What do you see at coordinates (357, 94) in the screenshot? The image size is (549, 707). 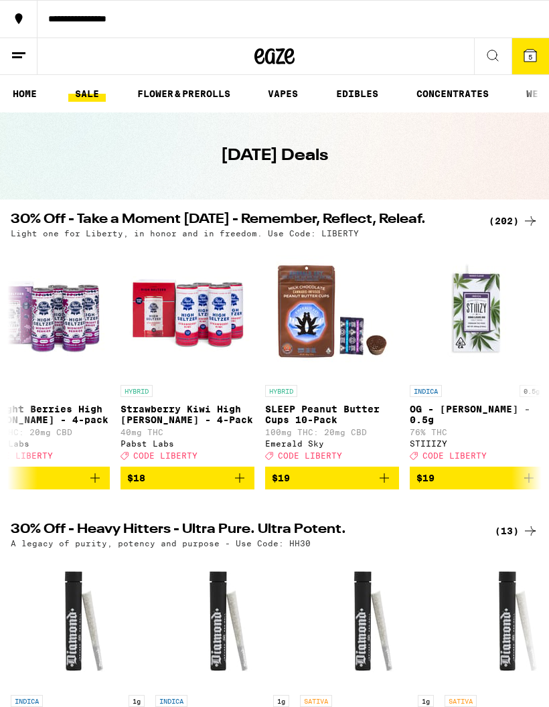 I see `a: EDIBLES` at bounding box center [357, 94].